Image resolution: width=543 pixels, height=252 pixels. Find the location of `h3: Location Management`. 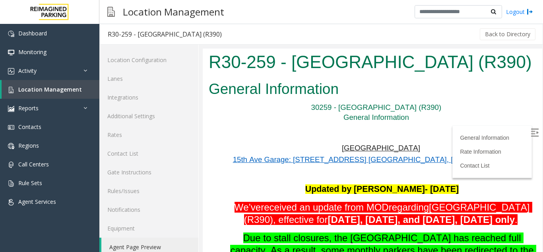

h3: Location Management is located at coordinates (173, 12).